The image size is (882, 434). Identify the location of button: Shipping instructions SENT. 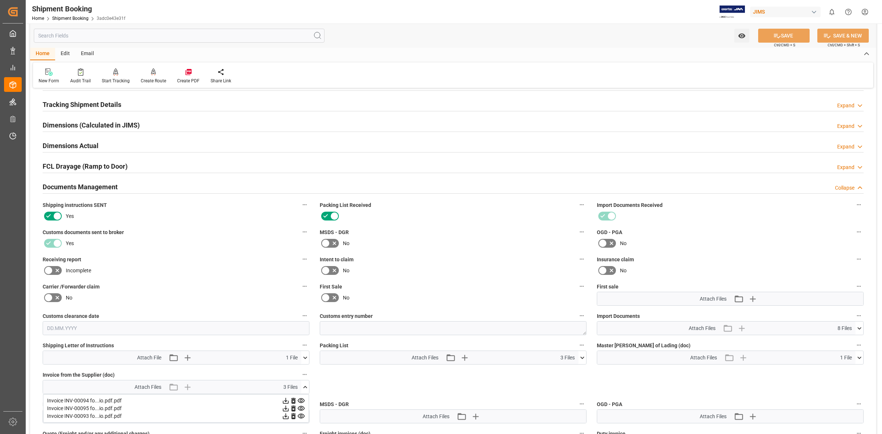
(305, 205).